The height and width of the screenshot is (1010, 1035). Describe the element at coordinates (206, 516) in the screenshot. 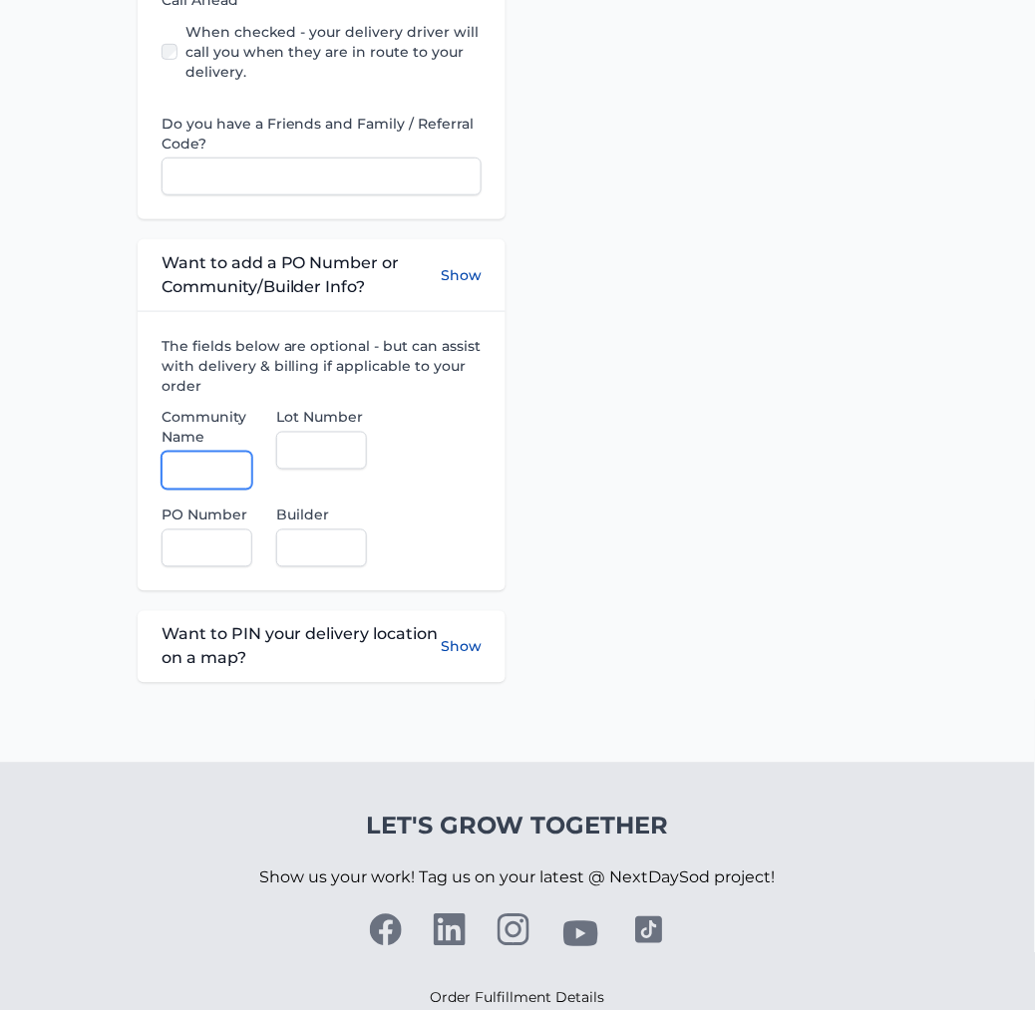

I see `label: PO Number` at that location.